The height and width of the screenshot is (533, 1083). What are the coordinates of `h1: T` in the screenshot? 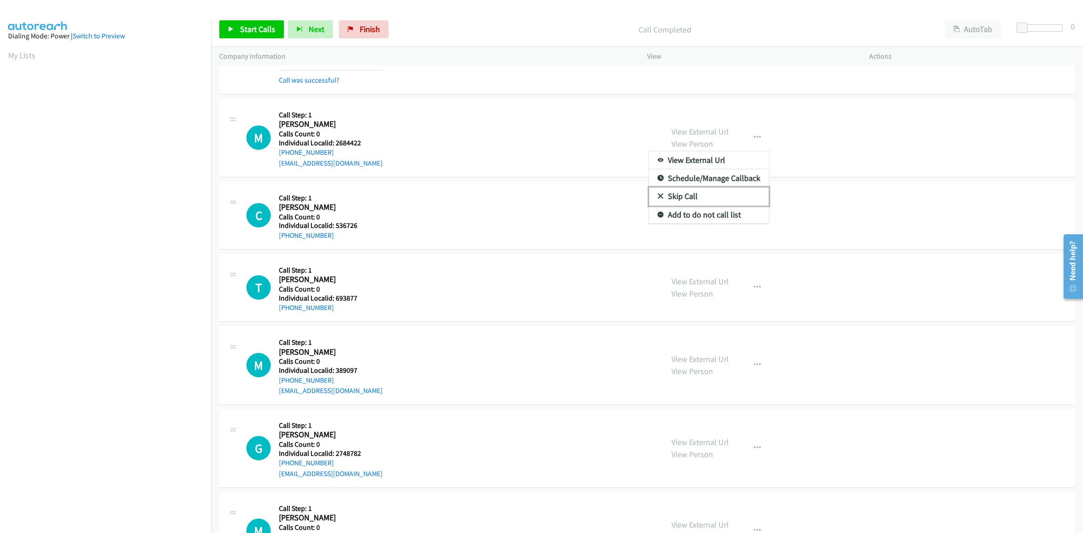 It's located at (259, 287).